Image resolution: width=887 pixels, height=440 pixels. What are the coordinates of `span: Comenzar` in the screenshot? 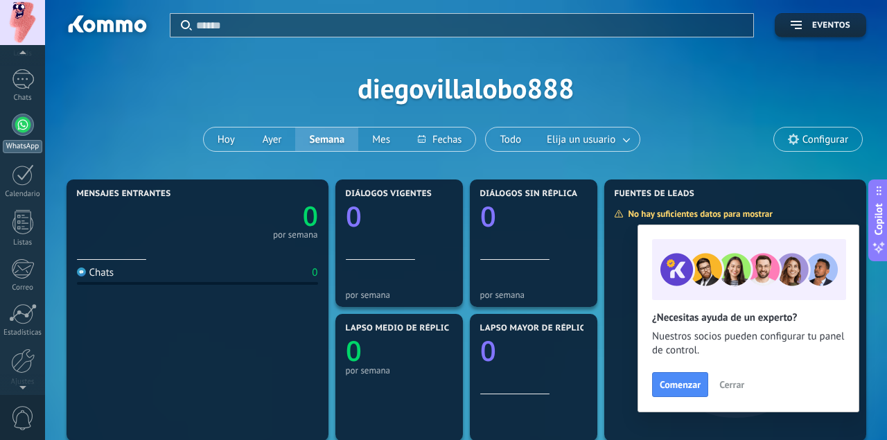 It's located at (680, 385).